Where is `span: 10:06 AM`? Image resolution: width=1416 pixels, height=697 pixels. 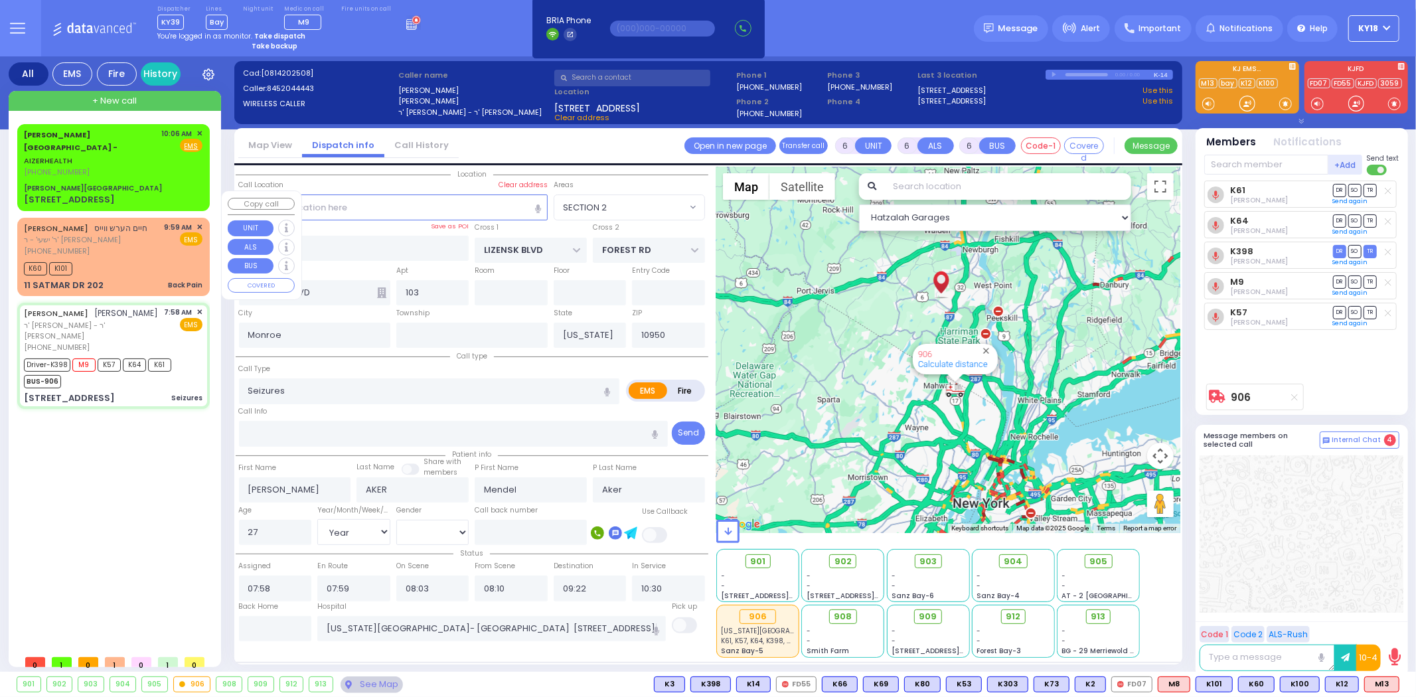 span: 10:06 AM is located at coordinates (177, 133).